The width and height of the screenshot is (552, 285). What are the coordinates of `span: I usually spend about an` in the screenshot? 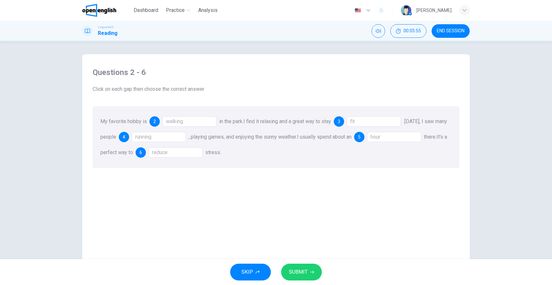 It's located at (324, 137).